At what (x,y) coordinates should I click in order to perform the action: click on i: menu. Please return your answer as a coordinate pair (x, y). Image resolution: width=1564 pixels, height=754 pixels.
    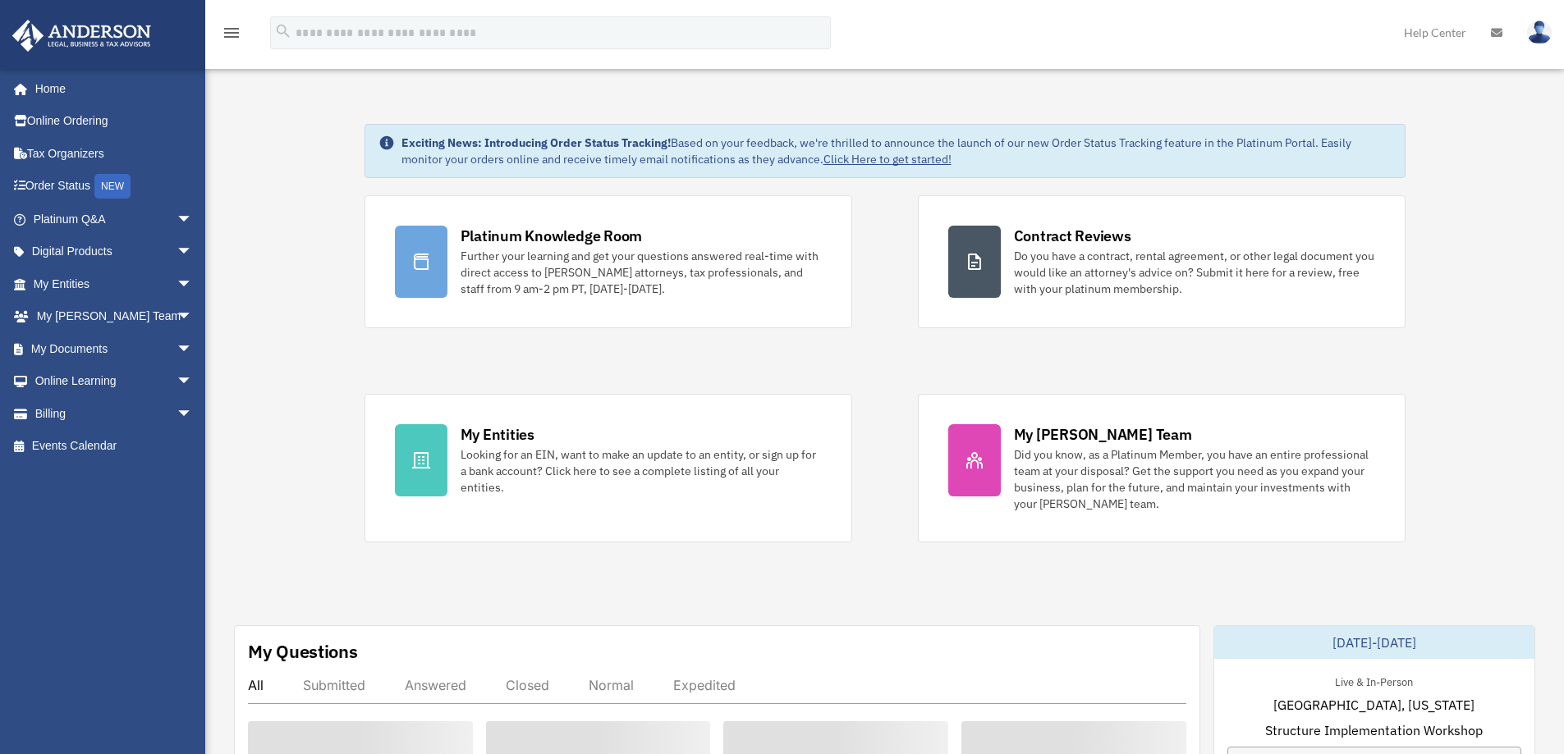
    Looking at the image, I should click on (231, 33).